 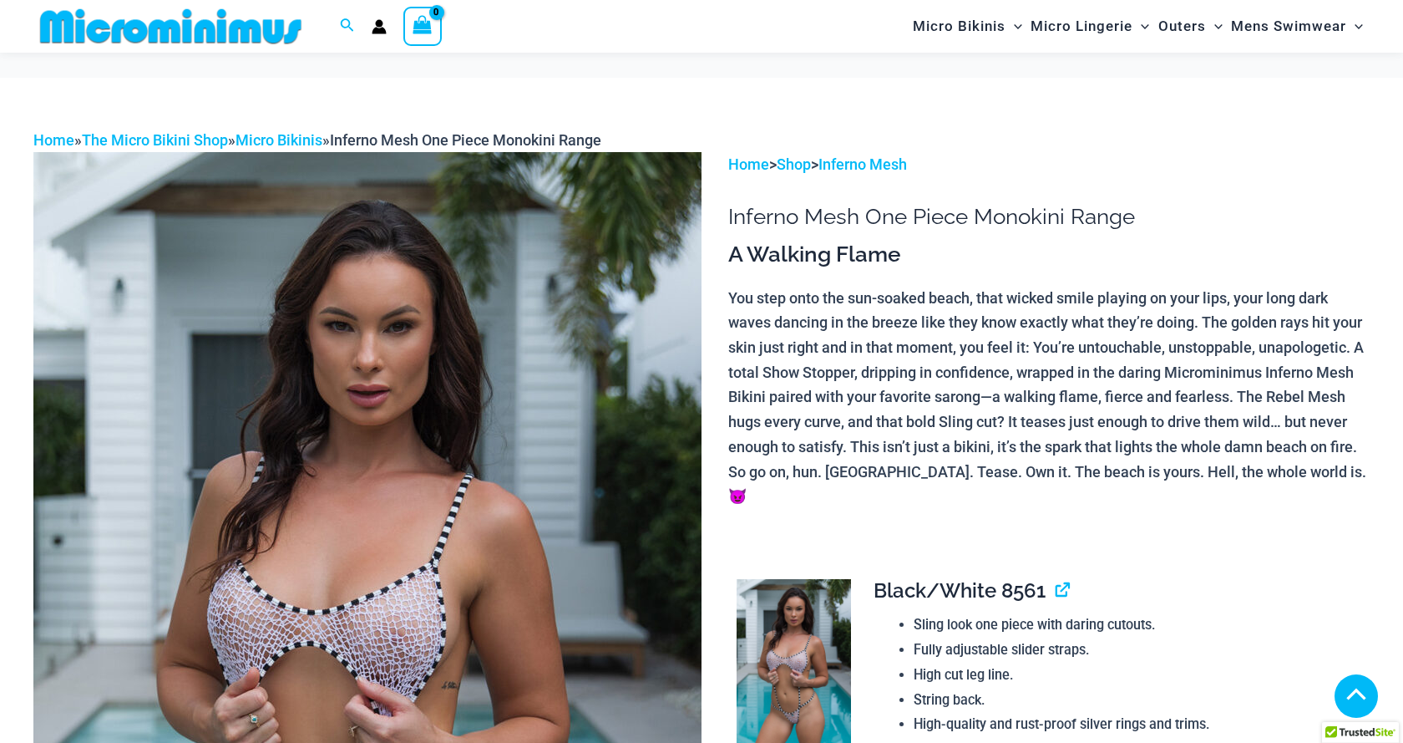 I want to click on li: Fully adjustable slider straps., so click(x=1135, y=650).